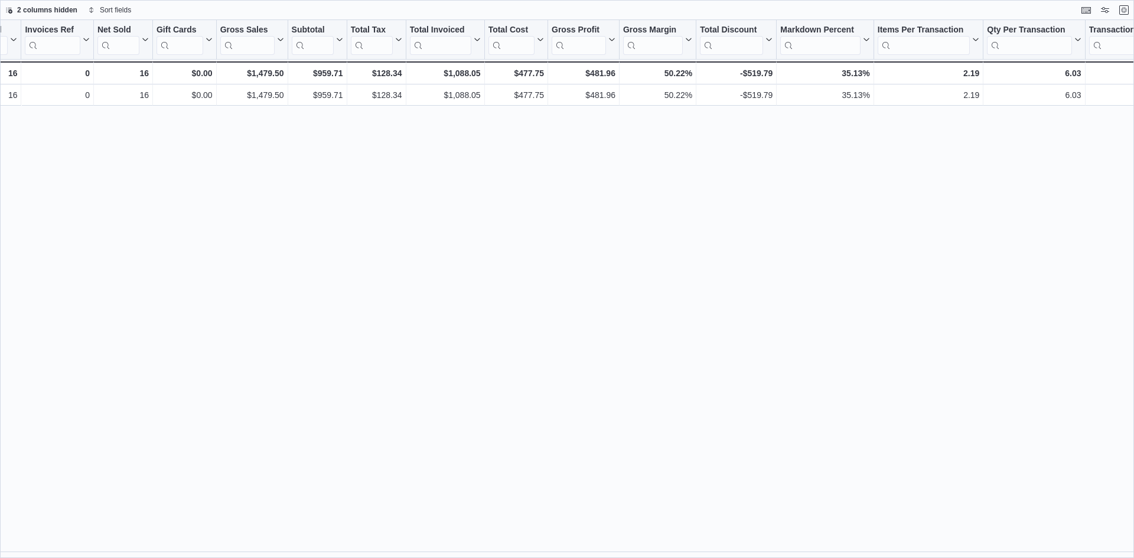  Describe the element at coordinates (928, 73) in the screenshot. I see `div: 2.19` at that location.